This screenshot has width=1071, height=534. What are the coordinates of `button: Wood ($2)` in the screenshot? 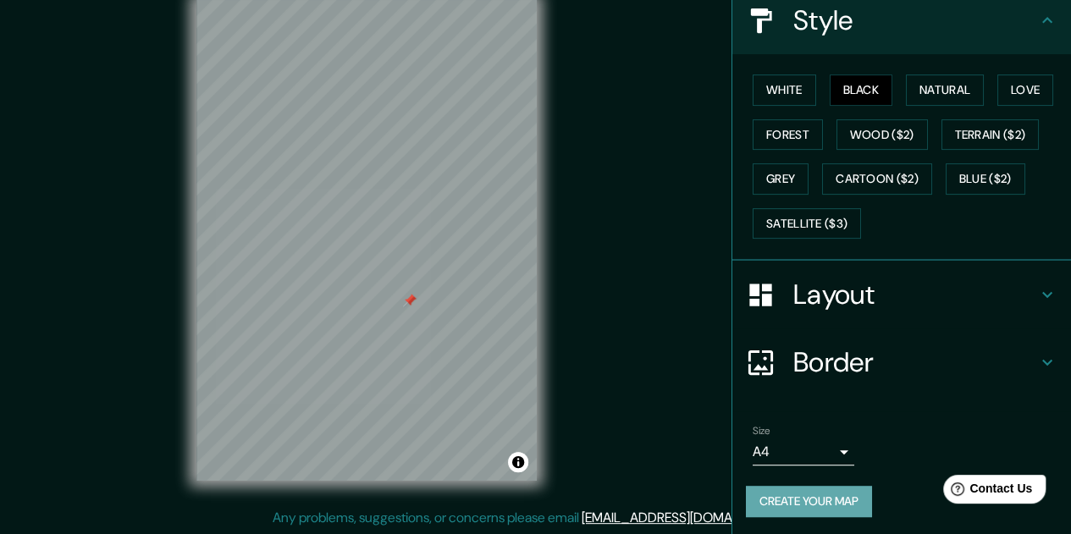 It's located at (882, 135).